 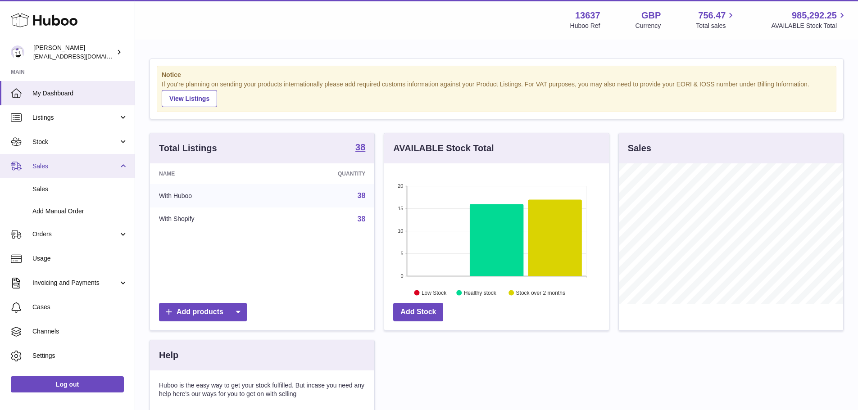 I want to click on h3: Help, so click(x=168, y=355).